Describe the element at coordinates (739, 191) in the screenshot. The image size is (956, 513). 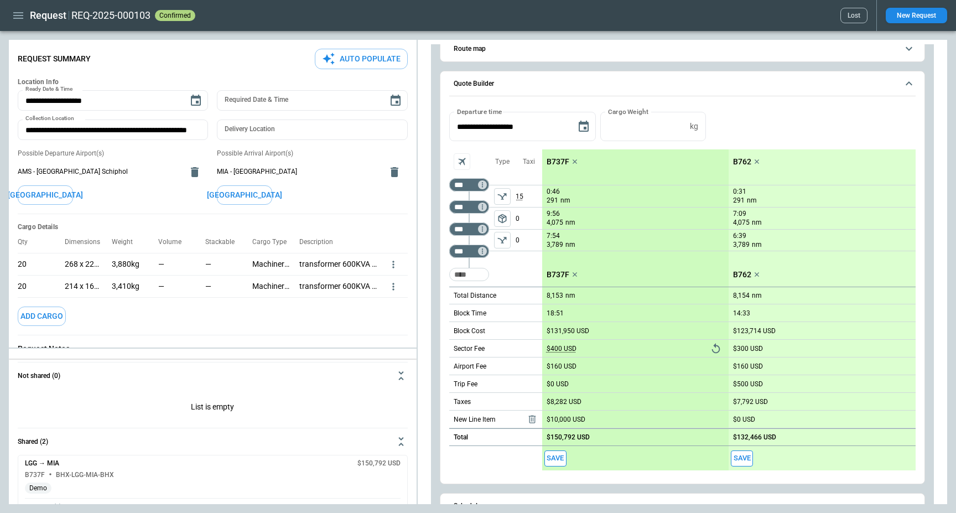
I see `p: 0:31` at that location.